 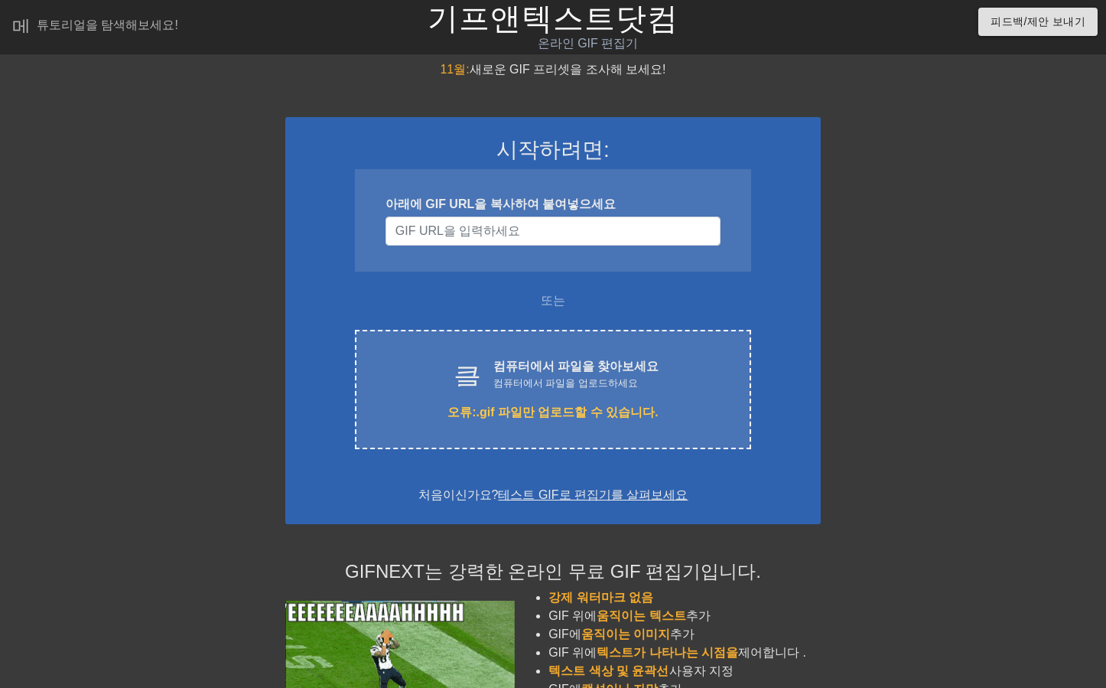 I want to click on font: 테스트 GIF로 편집기를 살펴보세요, so click(x=593, y=494).